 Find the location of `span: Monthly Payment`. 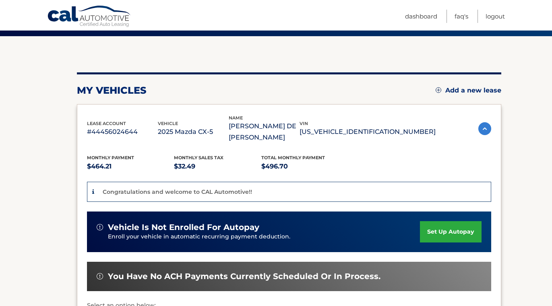

span: Monthly Payment is located at coordinates (110, 158).